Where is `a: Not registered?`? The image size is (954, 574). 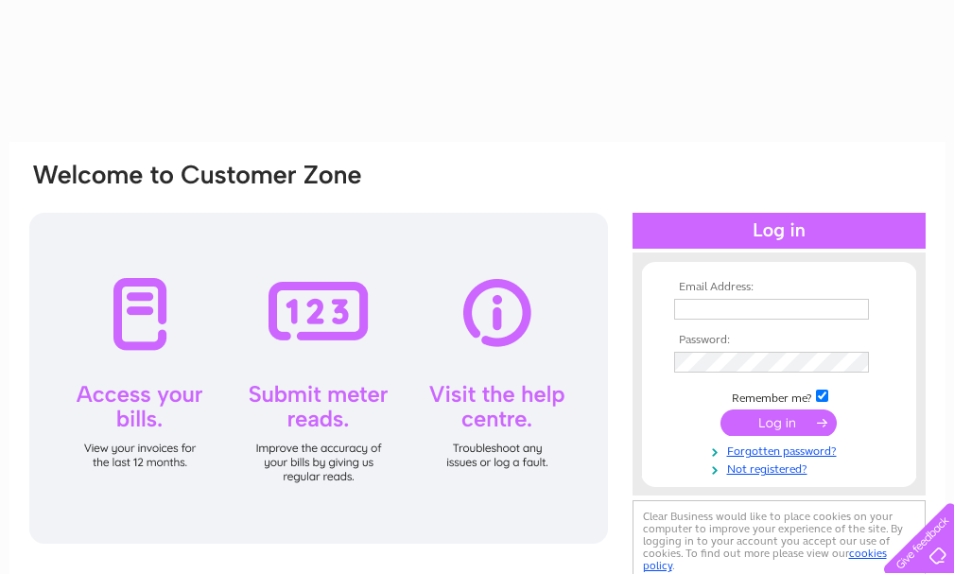 a: Not registered? is located at coordinates (781, 467).